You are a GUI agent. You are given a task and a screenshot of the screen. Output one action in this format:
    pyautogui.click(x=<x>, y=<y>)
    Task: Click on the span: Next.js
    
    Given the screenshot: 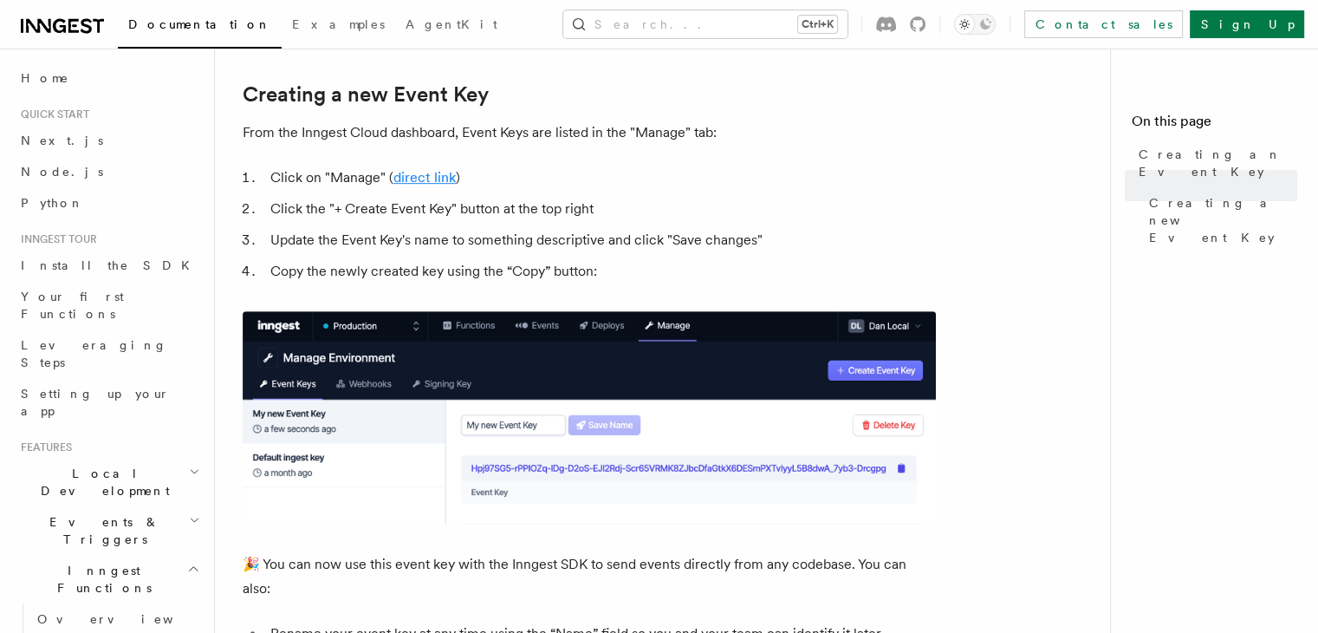 What is the action you would take?
    pyautogui.click(x=62, y=140)
    